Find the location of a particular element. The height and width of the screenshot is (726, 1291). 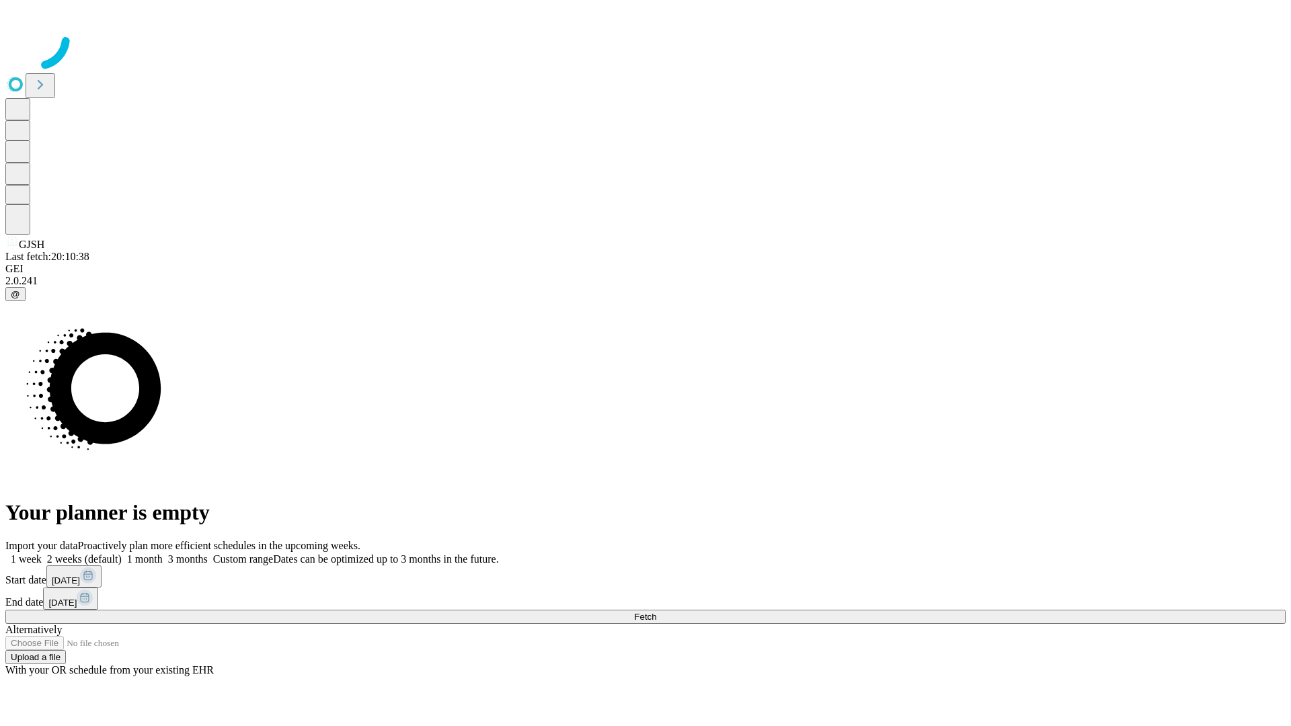

h1: Your planner is empty is located at coordinates (646, 512).